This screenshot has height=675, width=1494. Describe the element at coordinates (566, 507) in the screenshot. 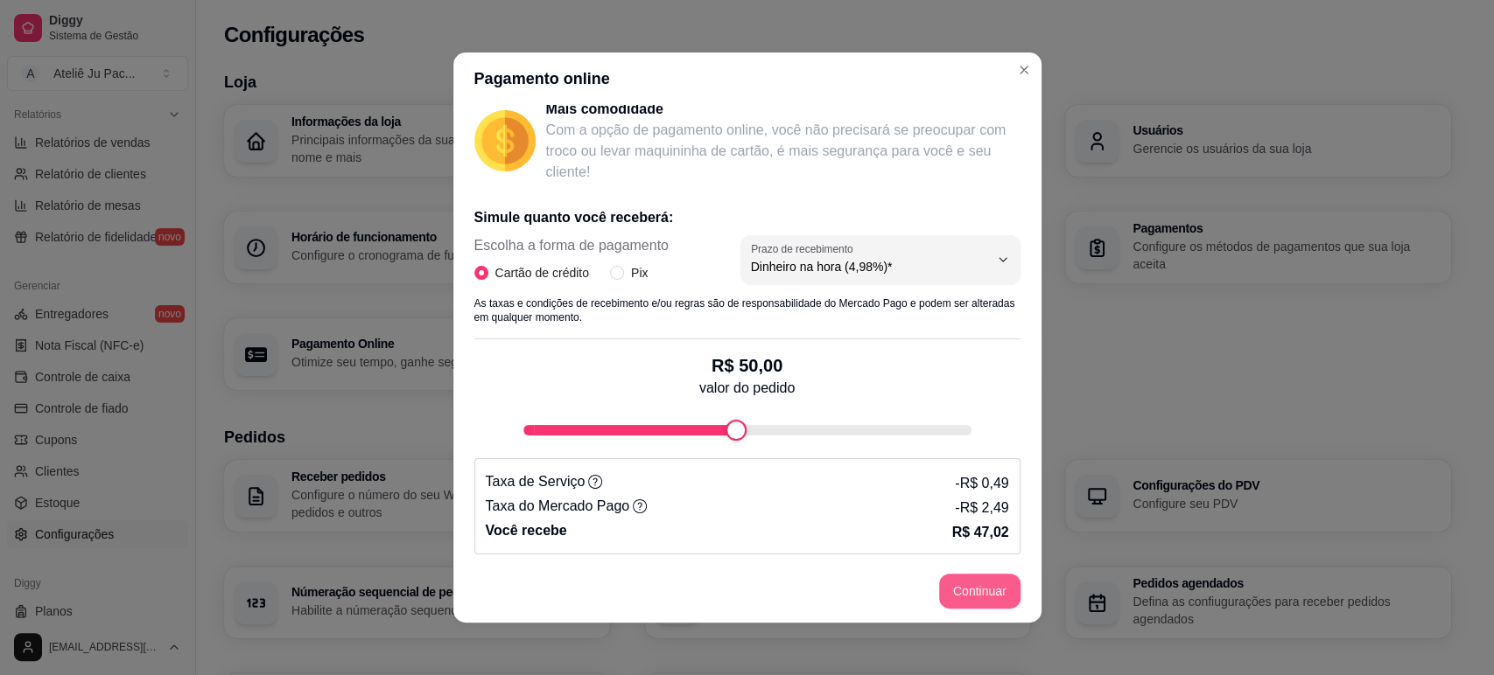

I see `p: Taxa do Mercado Pago` at that location.